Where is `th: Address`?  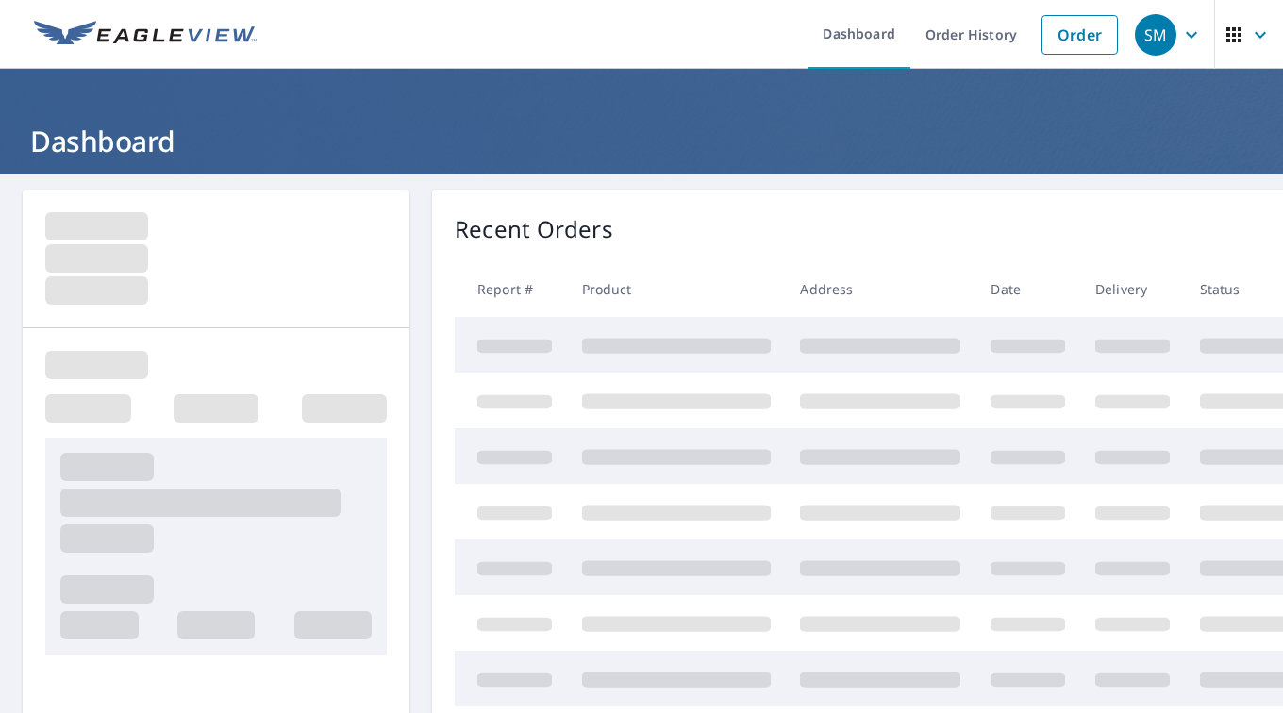
th: Address is located at coordinates (880, 289).